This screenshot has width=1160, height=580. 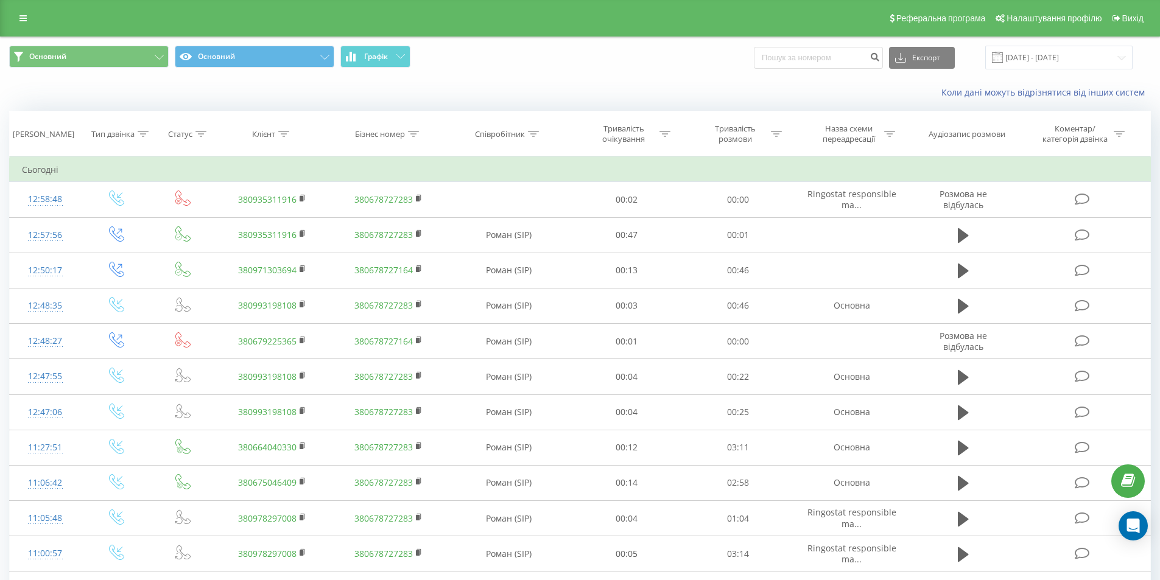 I want to click on td: 00:14, so click(x=627, y=483).